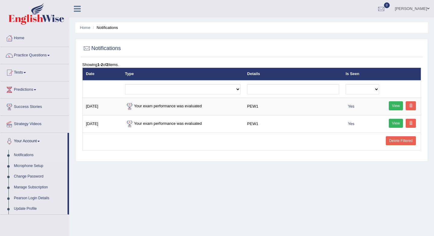 This screenshot has height=236, width=434. I want to click on a: Success Stories, so click(35, 106).